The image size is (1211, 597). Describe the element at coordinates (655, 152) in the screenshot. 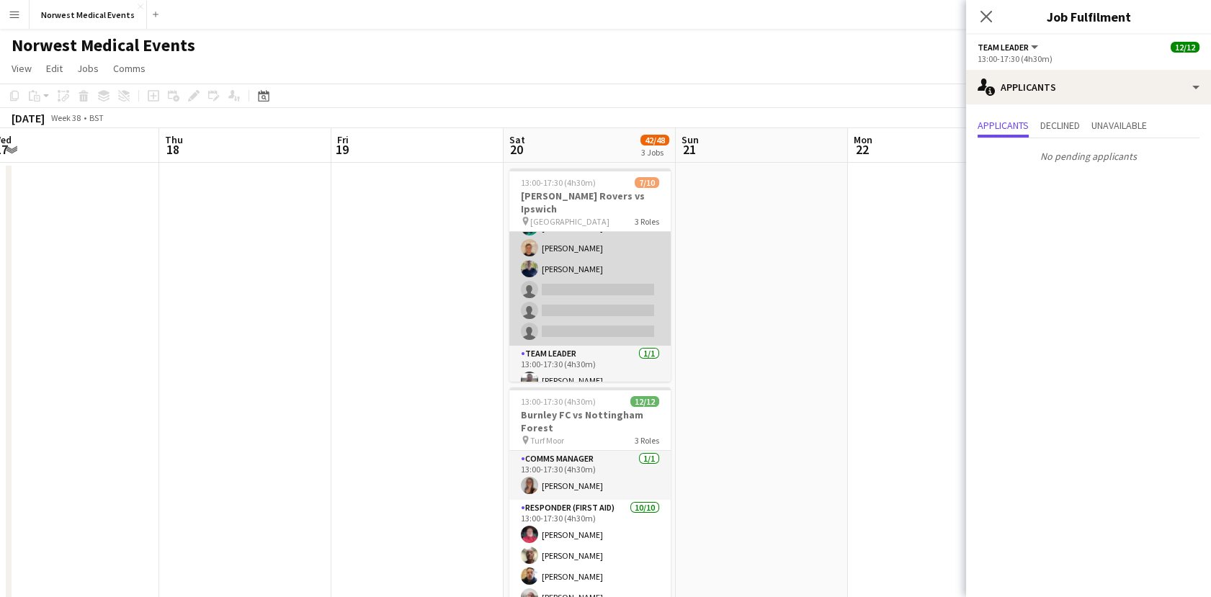

I see `div: 3 Jobs` at that location.